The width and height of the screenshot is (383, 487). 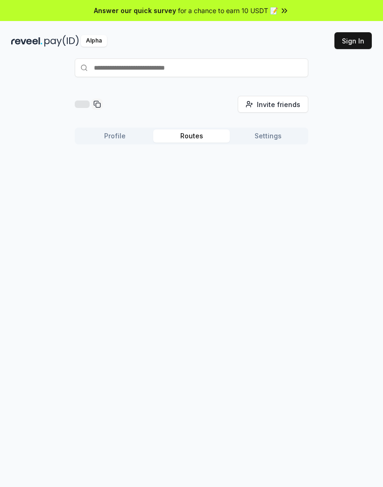 I want to click on span: Answer our quick survey, so click(x=135, y=10).